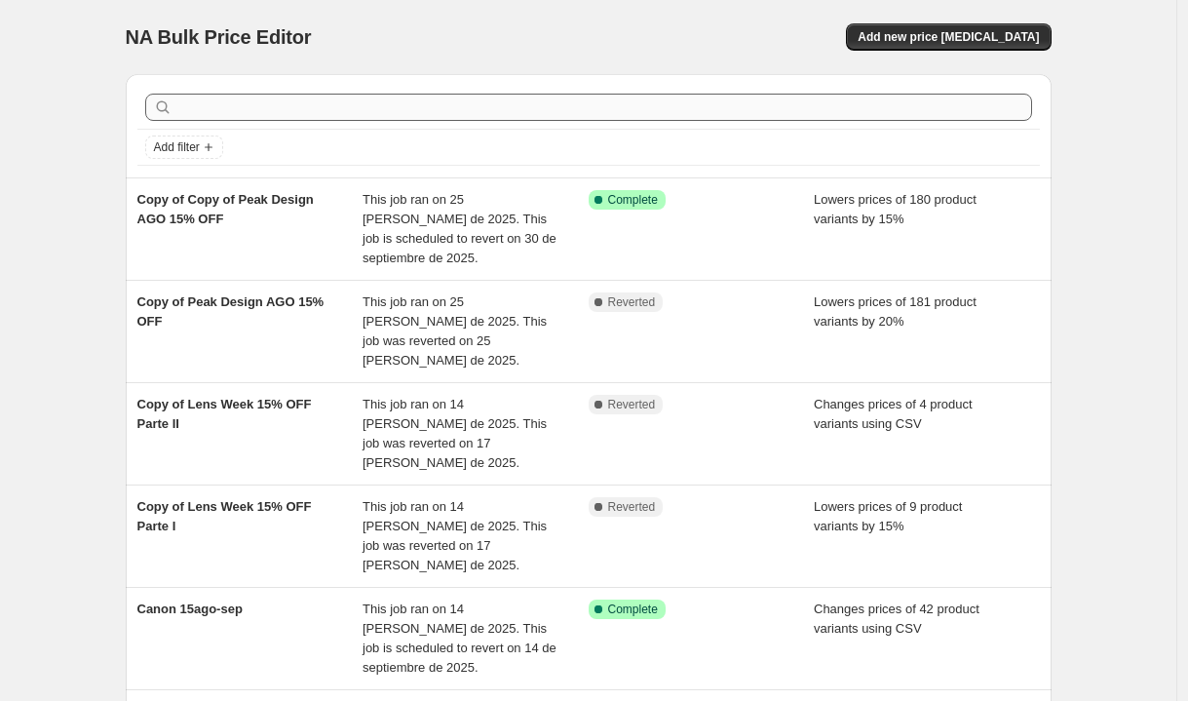  I want to click on span: NA Bulk Price Editor, so click(218, 37).